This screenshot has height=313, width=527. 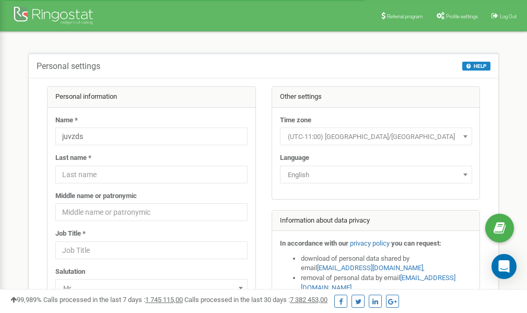 What do you see at coordinates (296, 120) in the screenshot?
I see `label: Time zone` at bounding box center [296, 120].